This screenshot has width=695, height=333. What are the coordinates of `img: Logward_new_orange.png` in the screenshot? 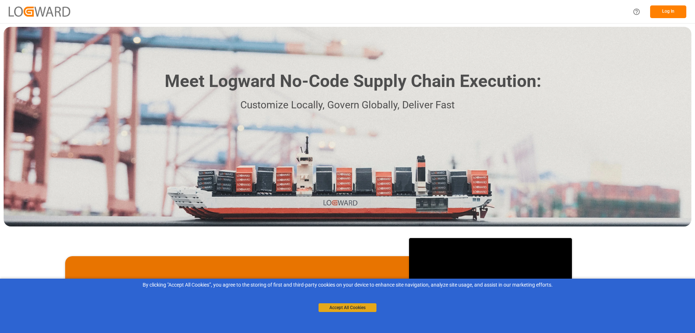 It's located at (39, 11).